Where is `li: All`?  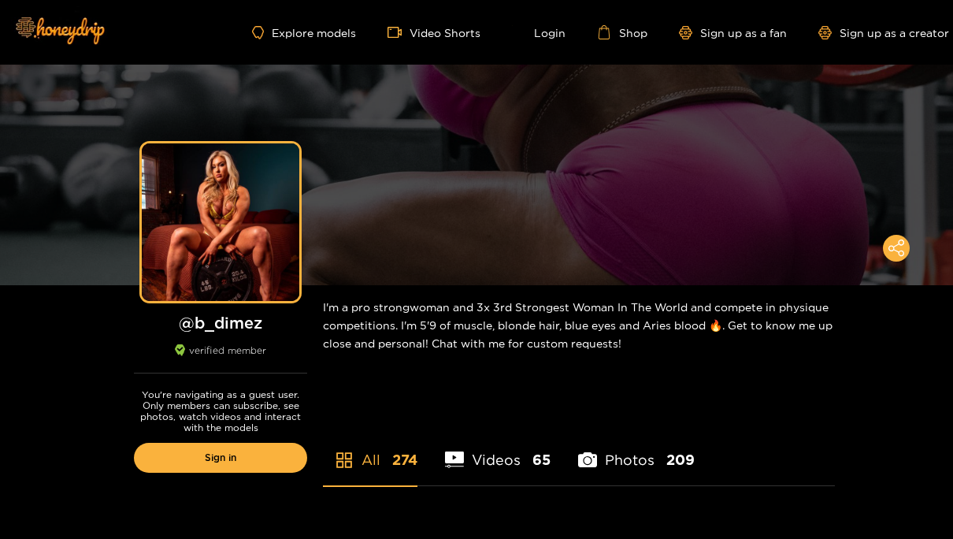 li: All is located at coordinates (370, 450).